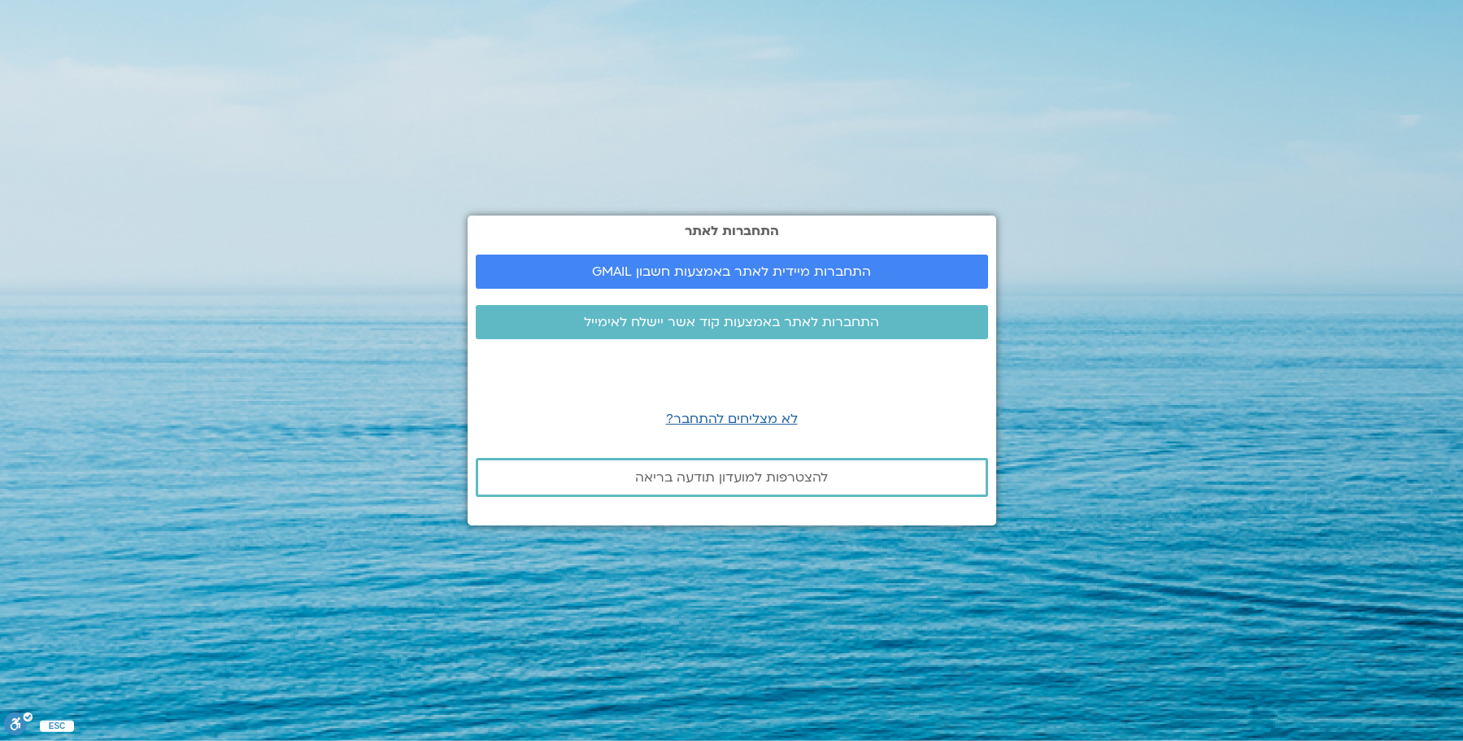 The image size is (1463, 741). Describe the element at coordinates (731, 272) in the screenshot. I see `span: התחברות מיידית לאתר באמצעות חשבון GMAIL` at that location.